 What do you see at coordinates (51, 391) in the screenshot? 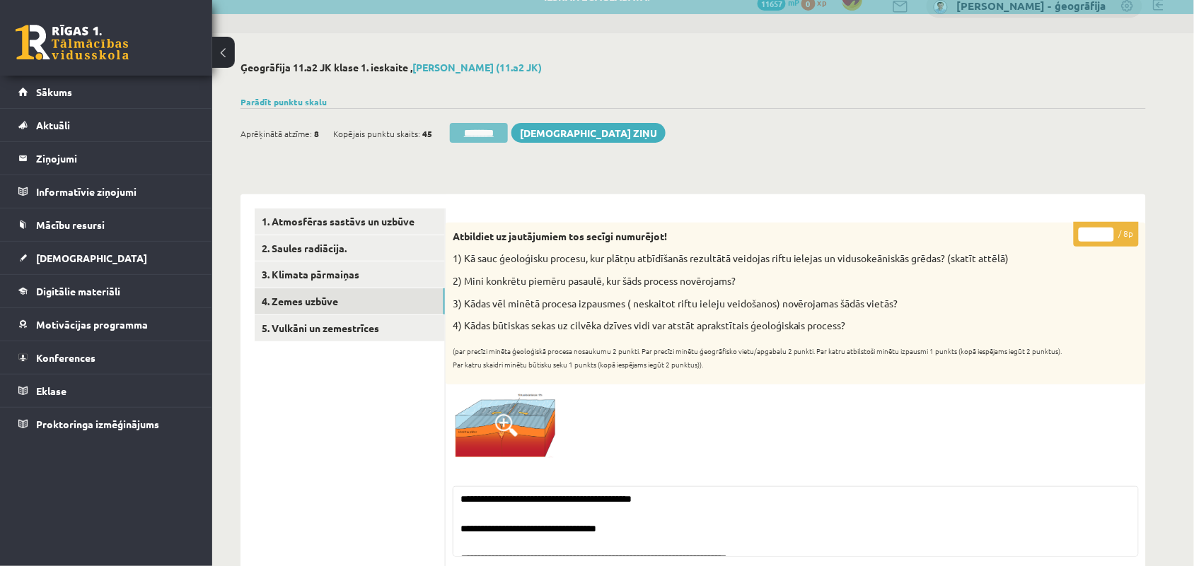
I see `span: Eklase` at bounding box center [51, 391].